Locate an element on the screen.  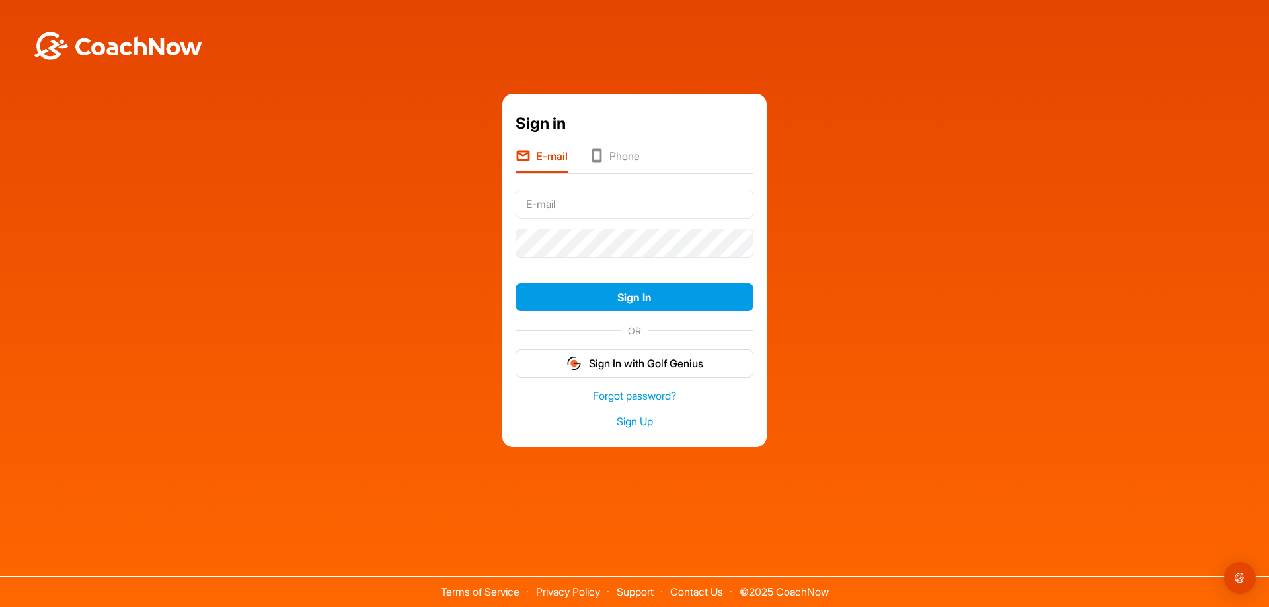
li: E-mail is located at coordinates (541, 161).